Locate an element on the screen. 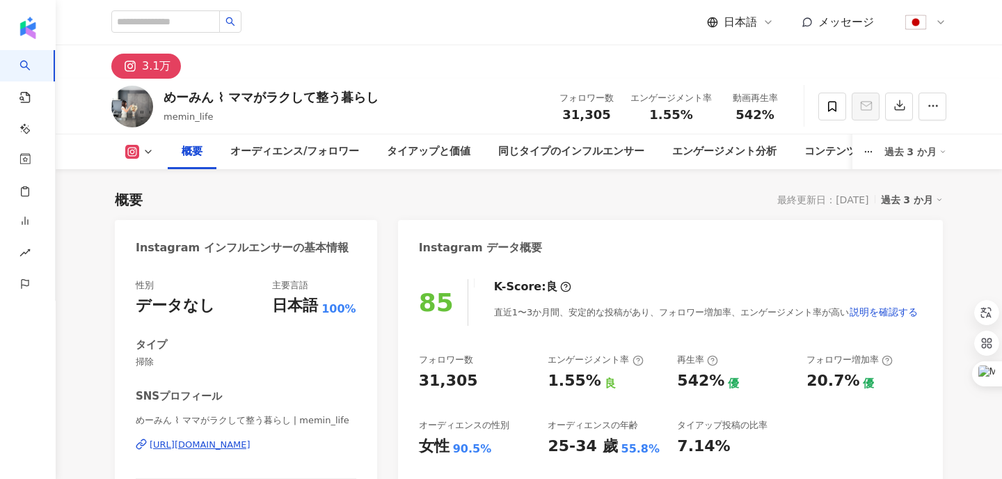 The width and height of the screenshot is (1002, 479). div: 女性 is located at coordinates (434, 446).